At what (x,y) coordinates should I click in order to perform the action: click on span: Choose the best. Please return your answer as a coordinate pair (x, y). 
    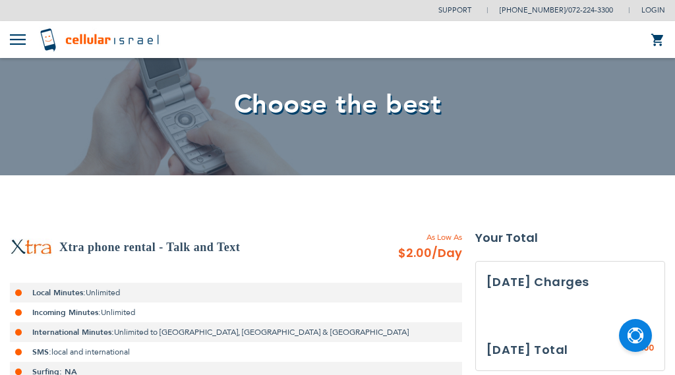
    Looking at the image, I should click on (337, 104).